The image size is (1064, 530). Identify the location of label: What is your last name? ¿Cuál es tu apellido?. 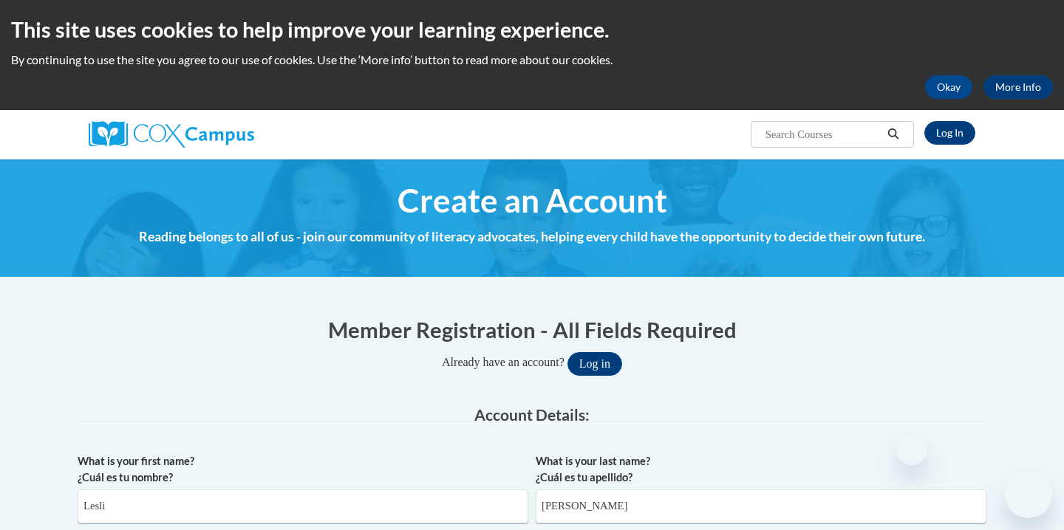
(761, 470).